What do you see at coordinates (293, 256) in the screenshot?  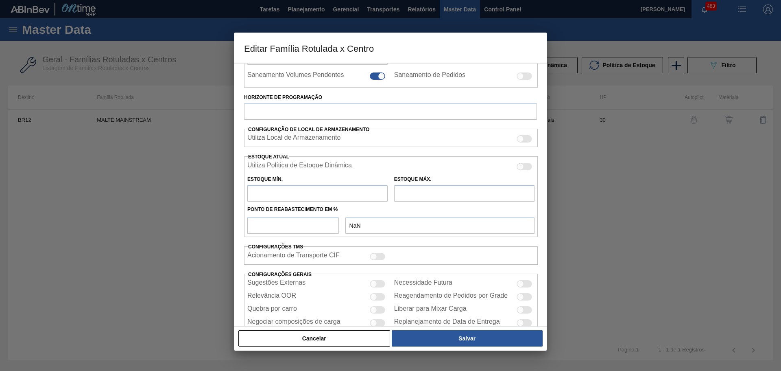 I see `label: Acionamento de Transporte CIF` at bounding box center [293, 256].